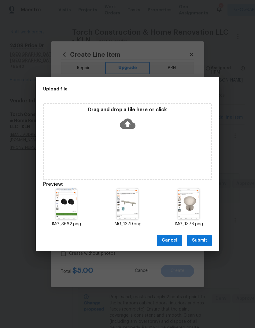  Describe the element at coordinates (114, 89) in the screenshot. I see `h2: Upload file` at that location.